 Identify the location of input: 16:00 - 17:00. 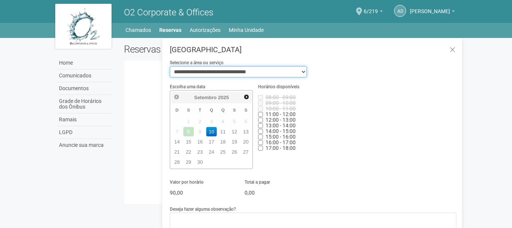
(260, 142).